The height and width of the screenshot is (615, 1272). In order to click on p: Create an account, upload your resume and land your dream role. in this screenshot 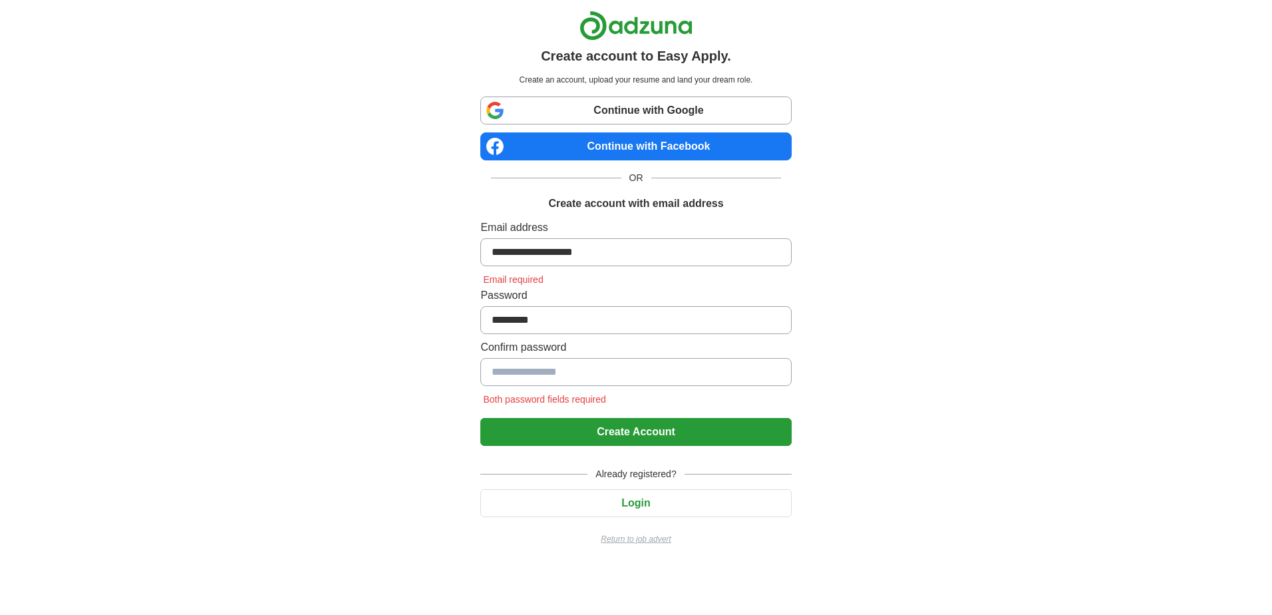, I will do `click(635, 80)`.